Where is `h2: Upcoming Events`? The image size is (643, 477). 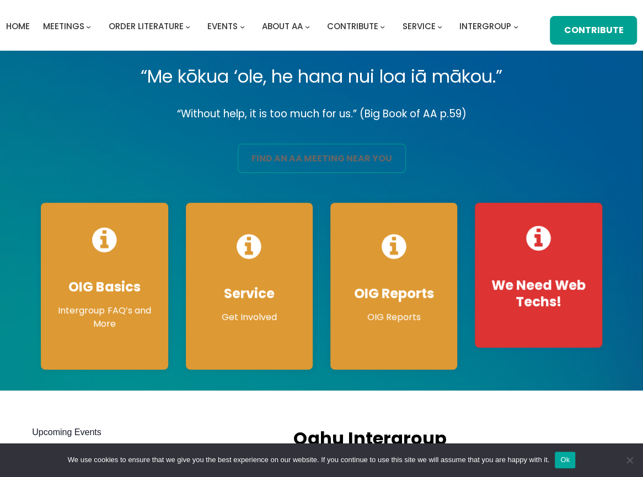
h2: Upcoming Events is located at coordinates (152, 433).